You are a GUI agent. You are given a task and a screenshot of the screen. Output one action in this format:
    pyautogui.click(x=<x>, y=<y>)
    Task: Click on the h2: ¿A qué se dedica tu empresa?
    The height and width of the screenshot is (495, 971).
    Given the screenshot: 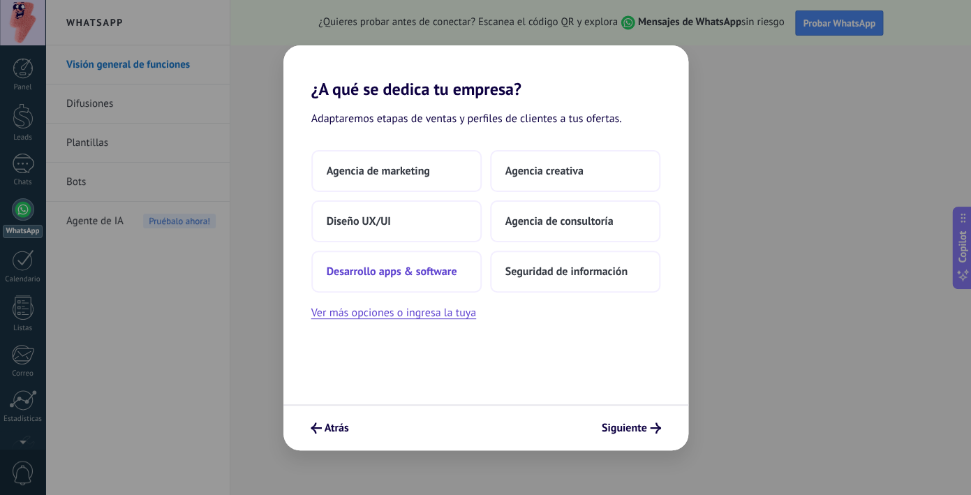 What is the action you would take?
    pyautogui.click(x=486, y=72)
    